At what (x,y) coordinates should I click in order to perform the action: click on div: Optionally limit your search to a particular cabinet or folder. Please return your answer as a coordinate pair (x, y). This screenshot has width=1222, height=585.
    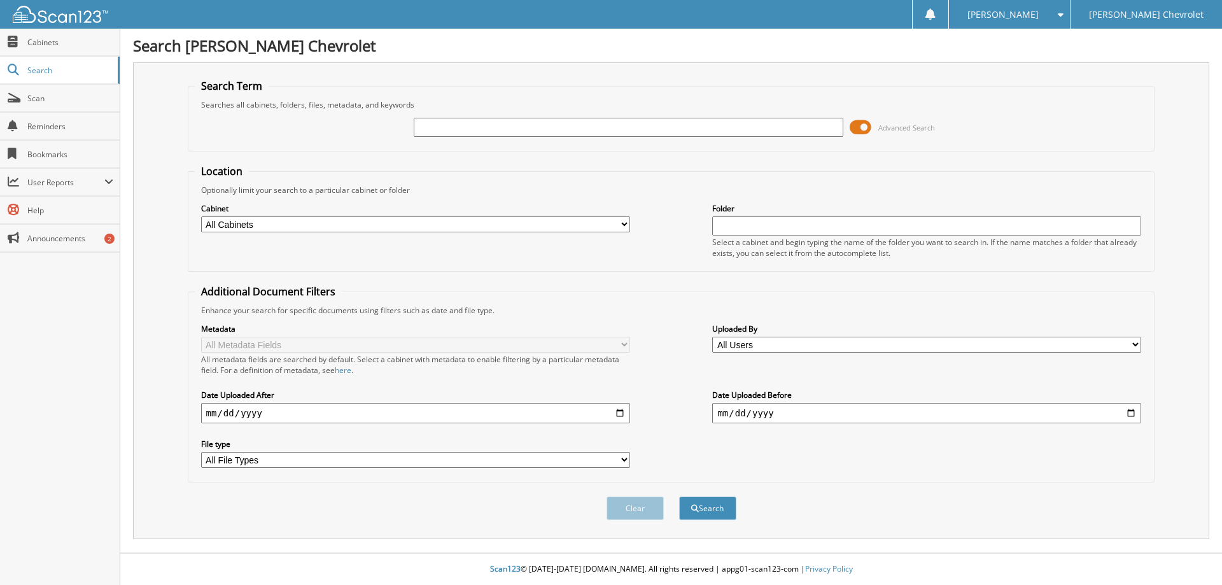
    Looking at the image, I should click on (671, 190).